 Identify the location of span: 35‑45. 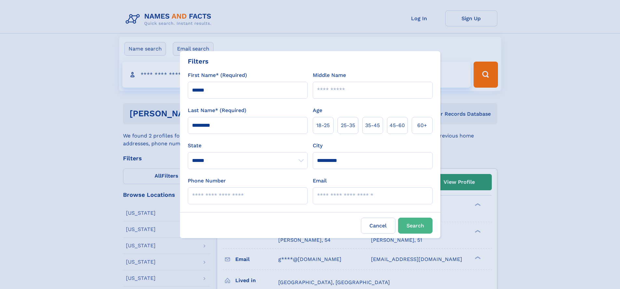
(372, 125).